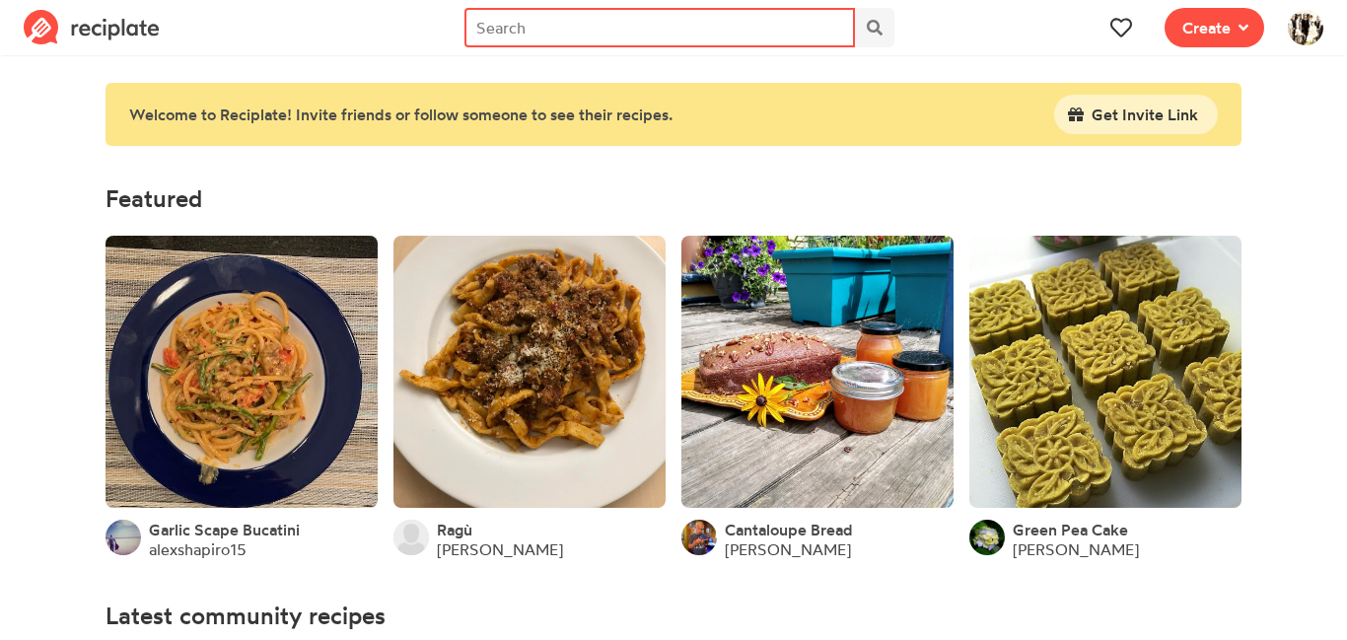  Describe the element at coordinates (674, 615) in the screenshot. I see `h4: Latest community recipes` at that location.